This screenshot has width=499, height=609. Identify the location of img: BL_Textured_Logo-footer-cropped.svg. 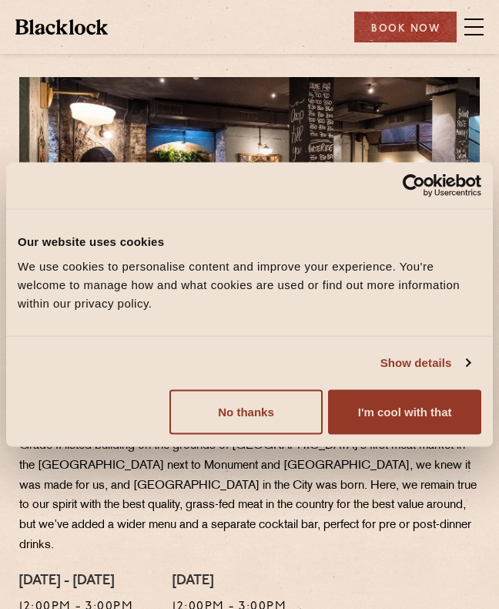
(62, 27).